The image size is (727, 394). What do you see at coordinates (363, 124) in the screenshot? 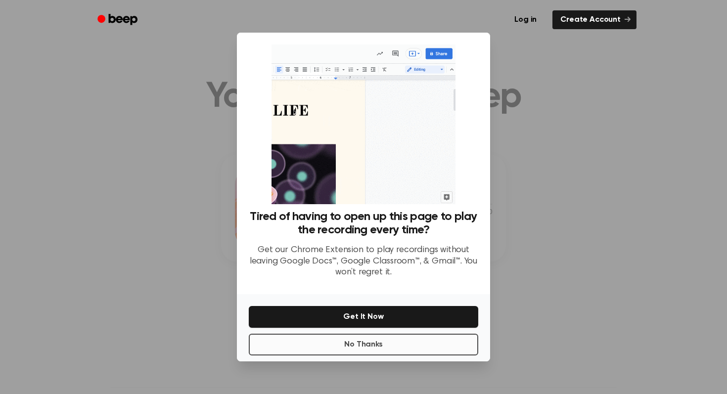
I see `img: Beep extension in action` at bounding box center [363, 124].